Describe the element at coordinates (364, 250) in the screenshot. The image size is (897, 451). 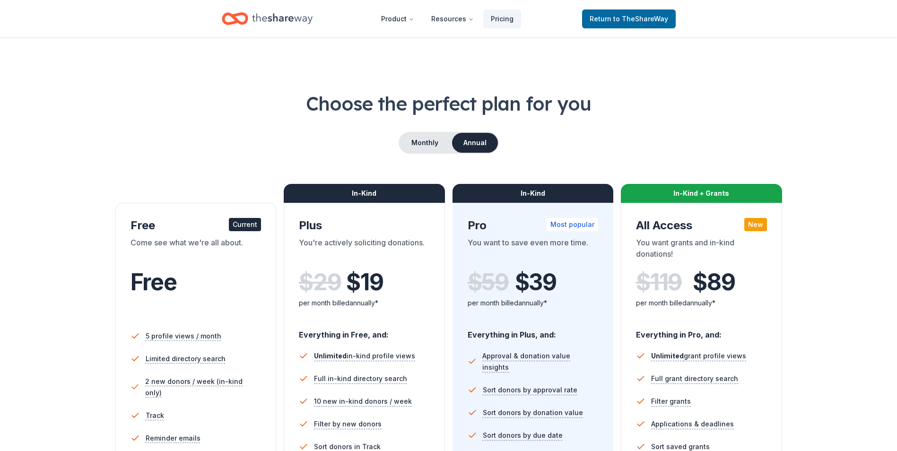
I see `div: You're actively soliciting donations.` at that location.